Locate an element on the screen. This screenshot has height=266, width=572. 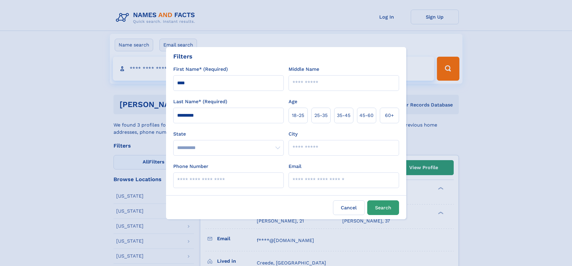
span: 35‑45 is located at coordinates (343, 116).